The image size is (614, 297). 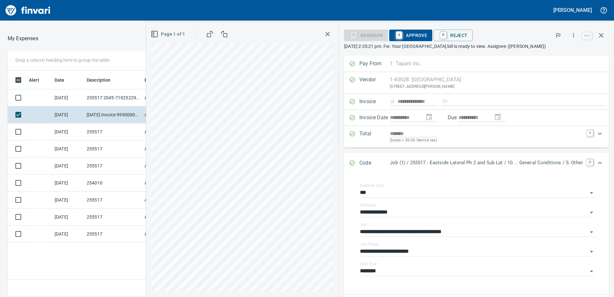 What do you see at coordinates (587, 36) in the screenshot?
I see `a: esc` at bounding box center [587, 36].